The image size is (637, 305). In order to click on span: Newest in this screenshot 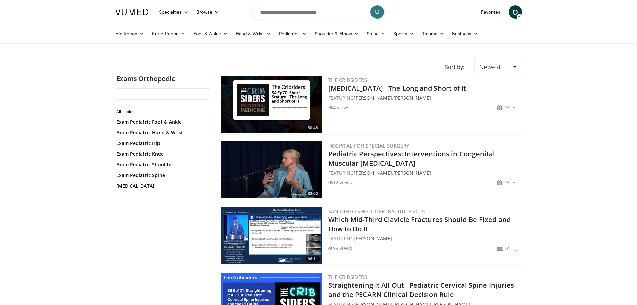, I will do `click(490, 67)`.